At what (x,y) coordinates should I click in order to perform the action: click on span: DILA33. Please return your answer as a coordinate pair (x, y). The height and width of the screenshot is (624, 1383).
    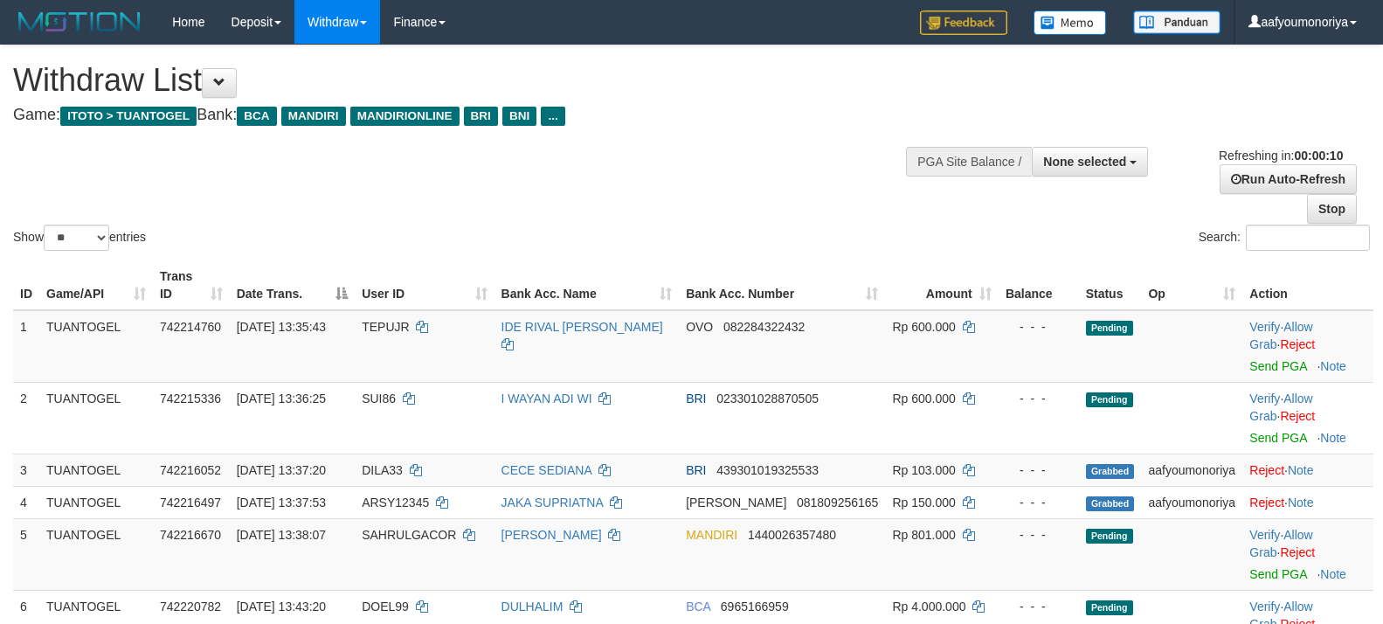
    Looking at the image, I should click on (382, 470).